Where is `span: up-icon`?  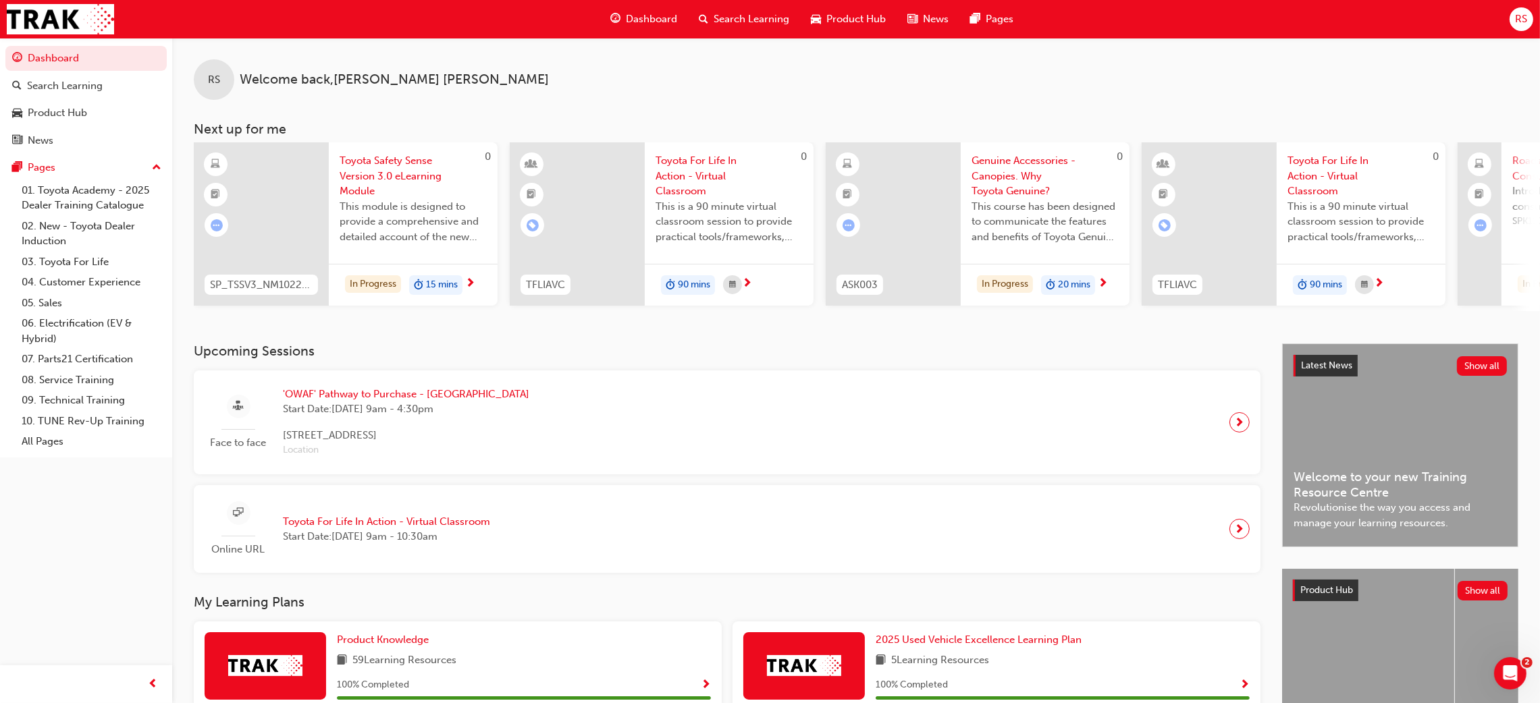
span: up-icon is located at coordinates (157, 168).